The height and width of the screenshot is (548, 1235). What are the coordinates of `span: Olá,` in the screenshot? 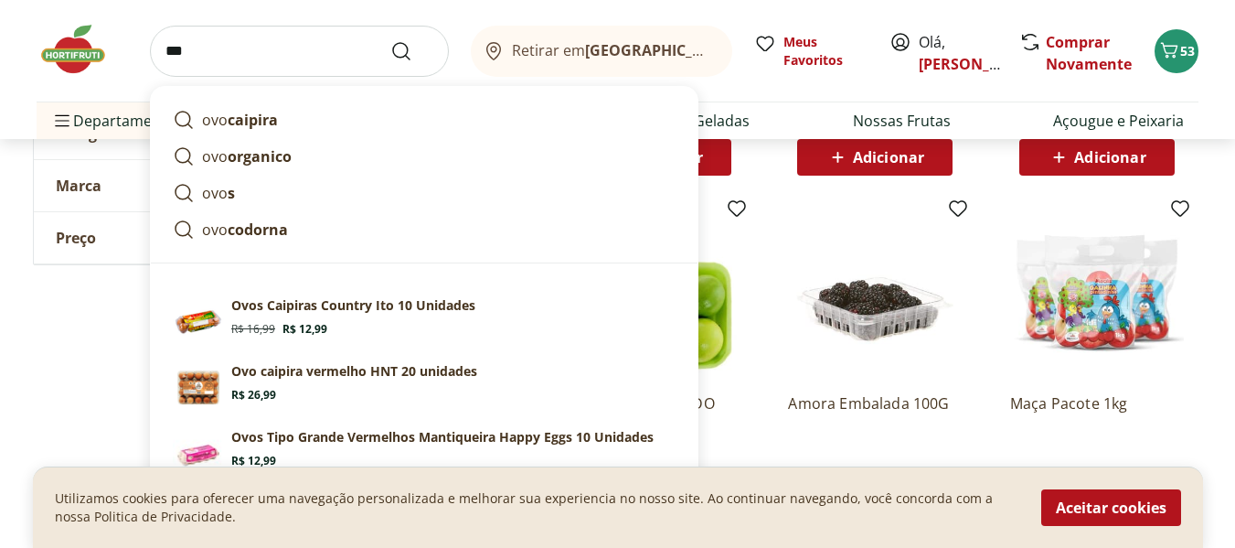 It's located at (959, 53).